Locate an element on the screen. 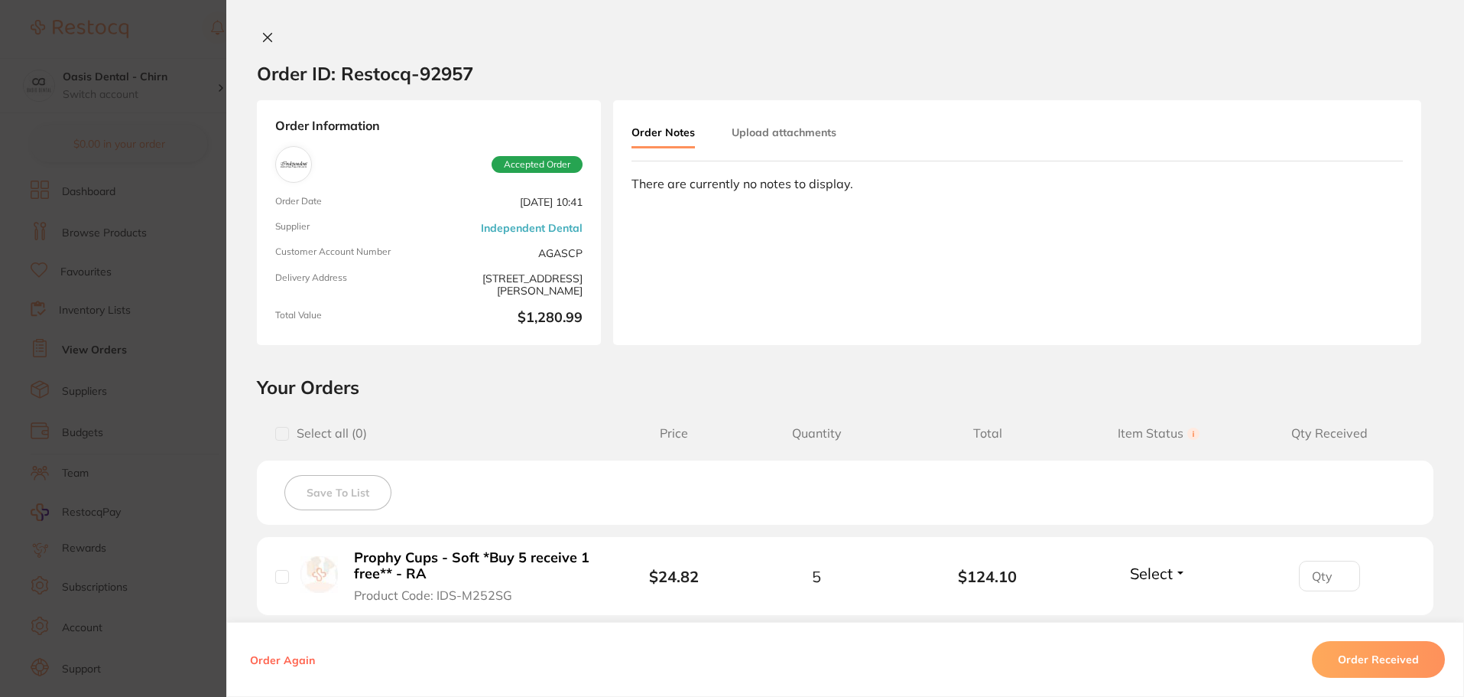  span: Customer Account Number is located at coordinates (349, 252).